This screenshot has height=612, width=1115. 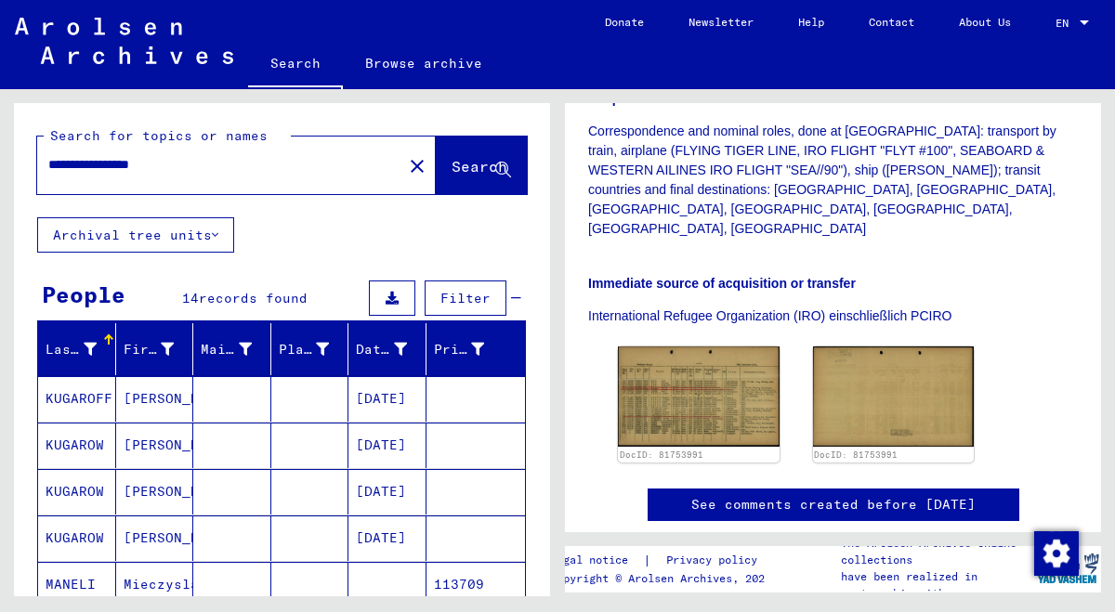 I want to click on span: EN, so click(x=1066, y=23).